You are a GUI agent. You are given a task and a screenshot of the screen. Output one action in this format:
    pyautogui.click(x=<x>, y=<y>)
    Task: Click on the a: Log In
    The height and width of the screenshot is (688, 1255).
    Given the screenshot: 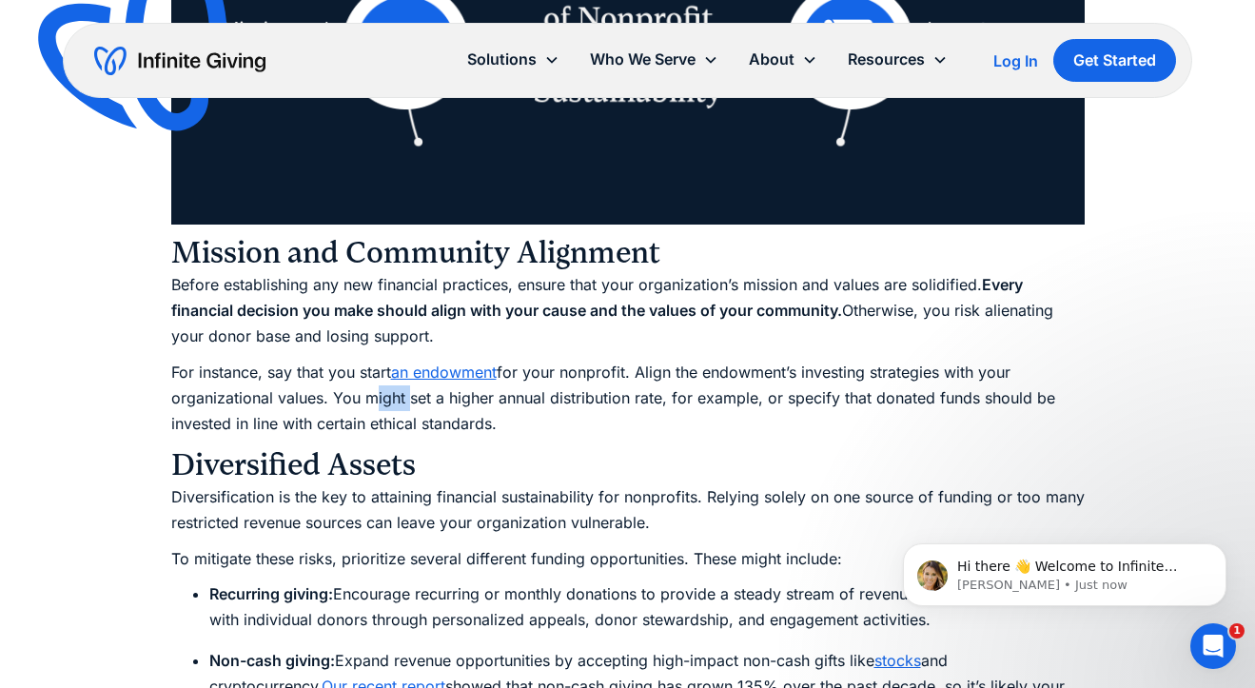 What is the action you would take?
    pyautogui.click(x=1015, y=61)
    